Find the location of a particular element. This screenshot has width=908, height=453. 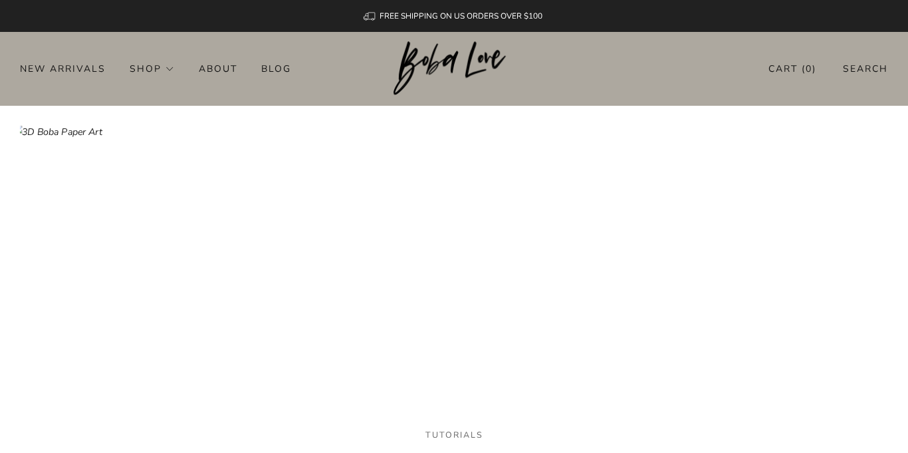

a: Cart is located at coordinates (793, 68).